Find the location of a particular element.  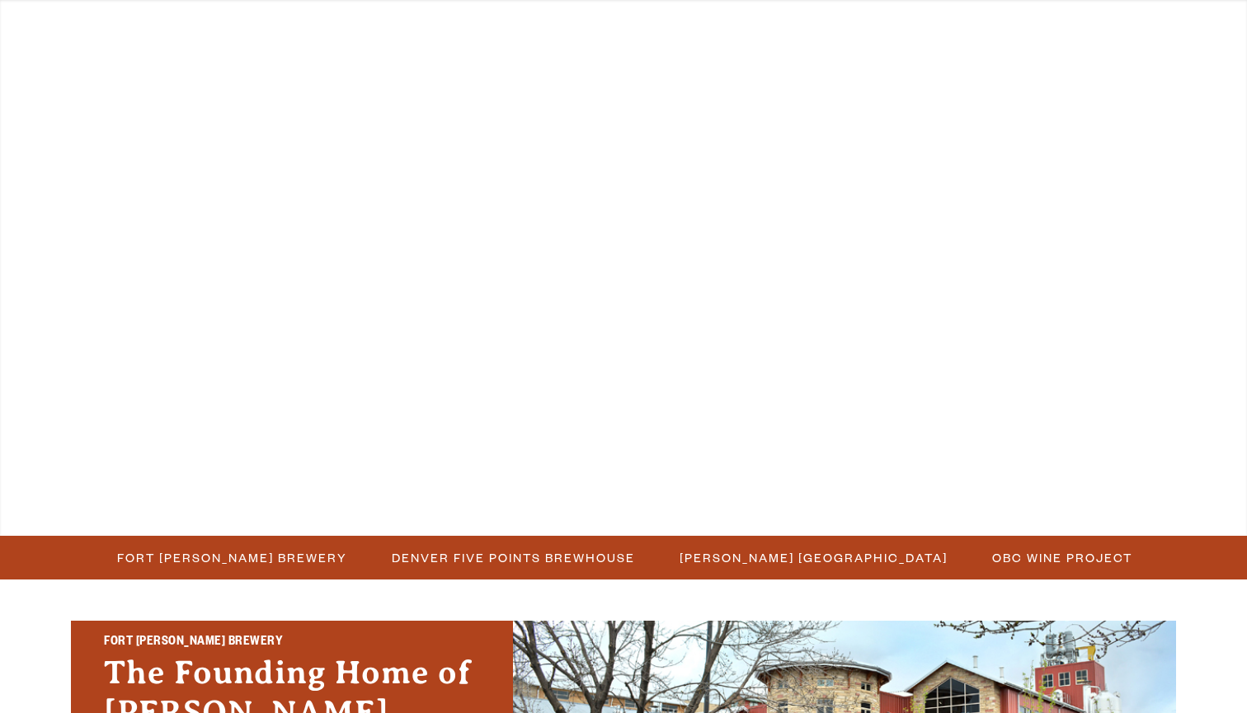

a: Gear is located at coordinates (382, 29).